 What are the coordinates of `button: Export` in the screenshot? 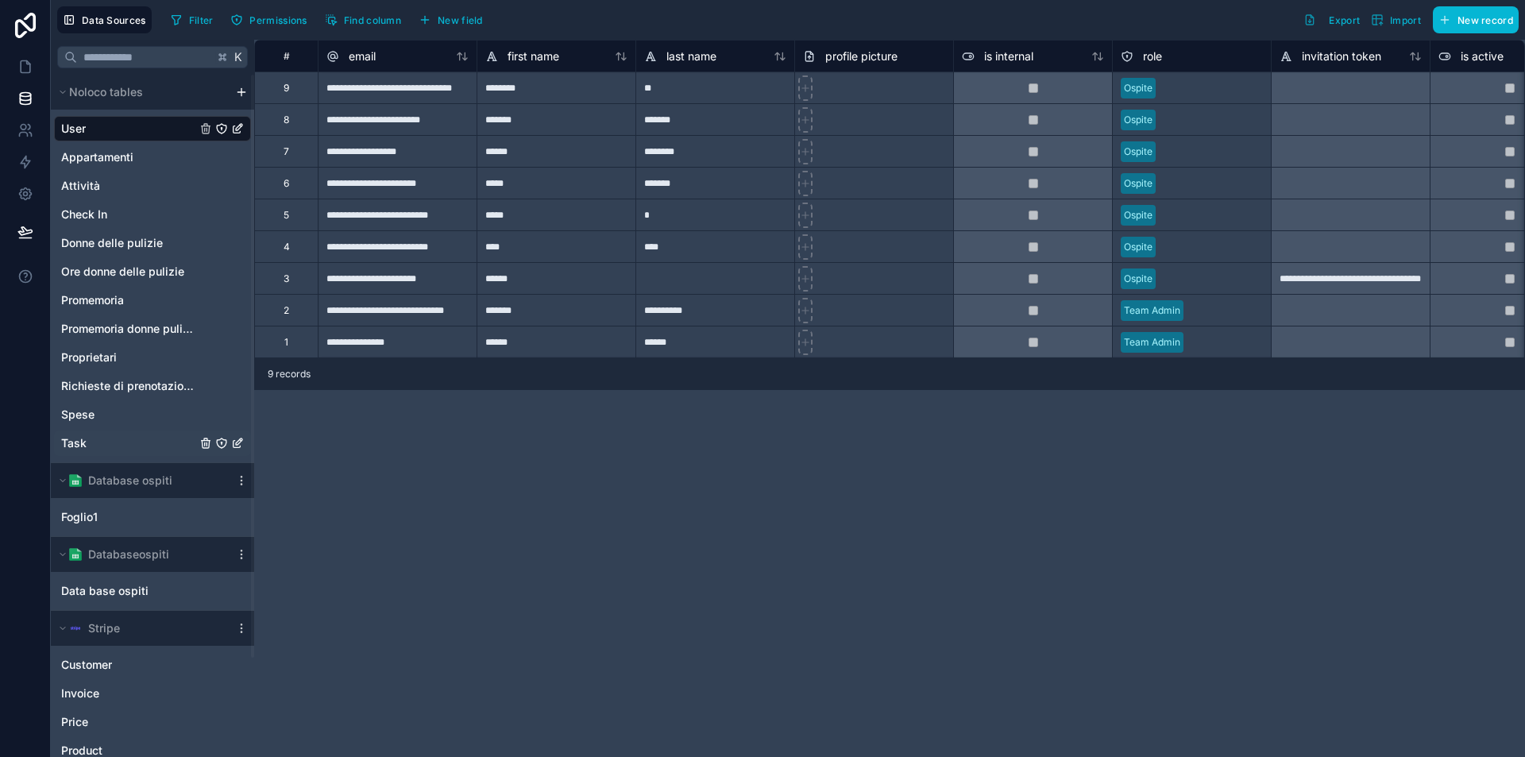 It's located at (1331, 20).